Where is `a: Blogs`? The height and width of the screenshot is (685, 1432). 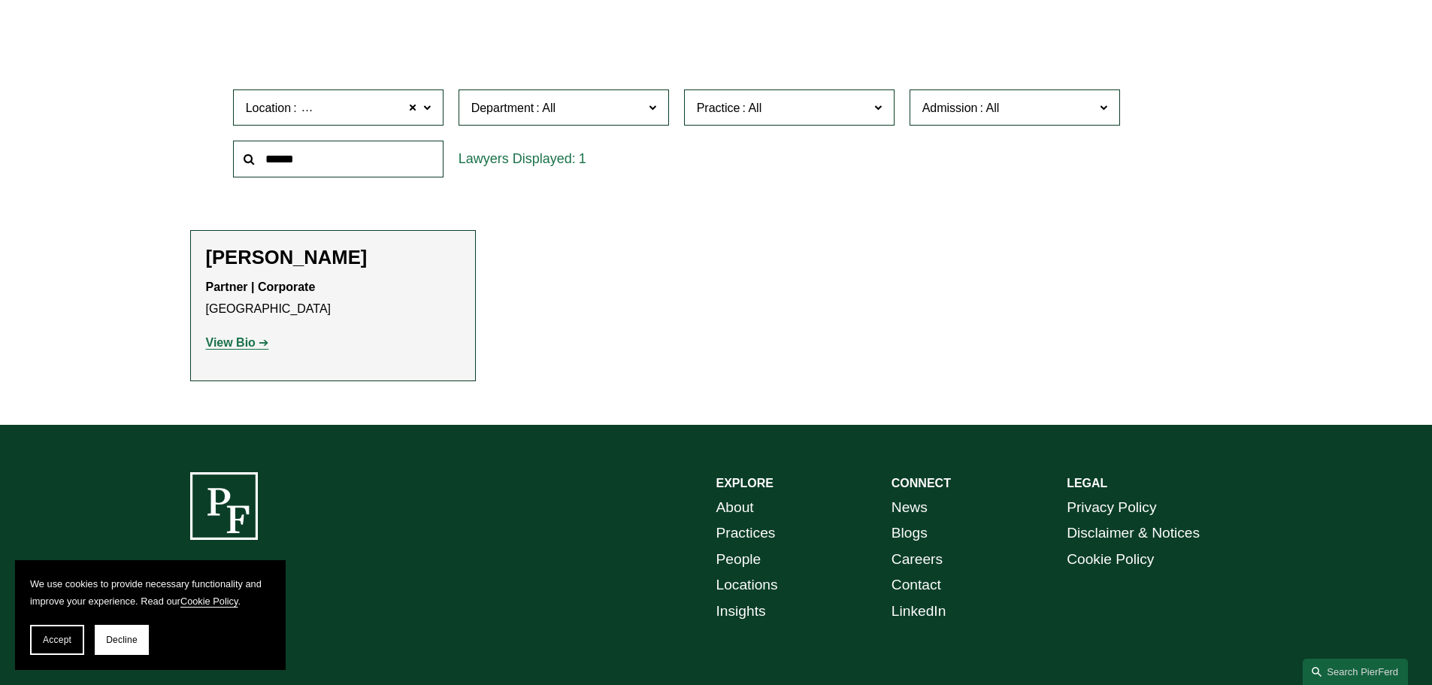
a: Blogs is located at coordinates (910, 533).